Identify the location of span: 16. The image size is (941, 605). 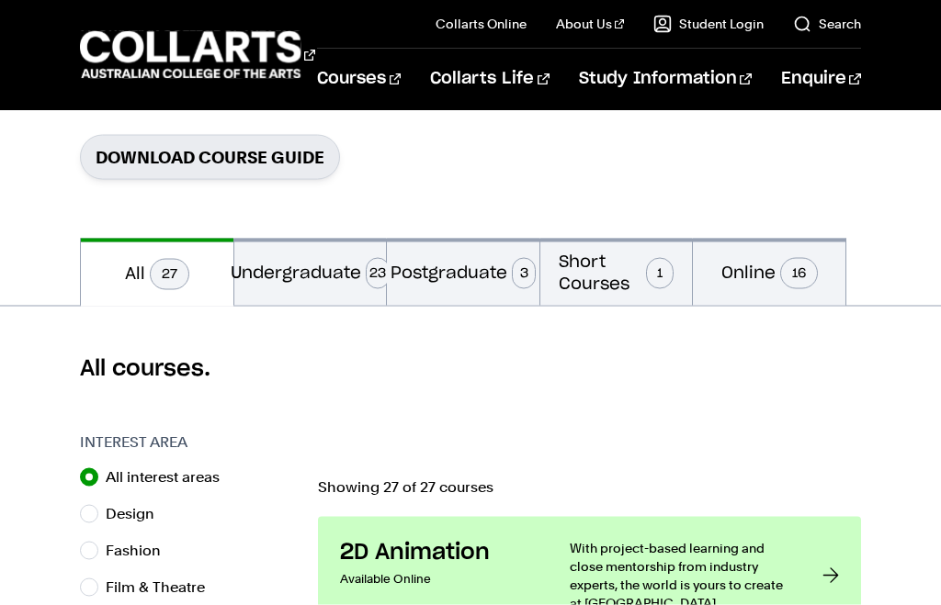
(798, 274).